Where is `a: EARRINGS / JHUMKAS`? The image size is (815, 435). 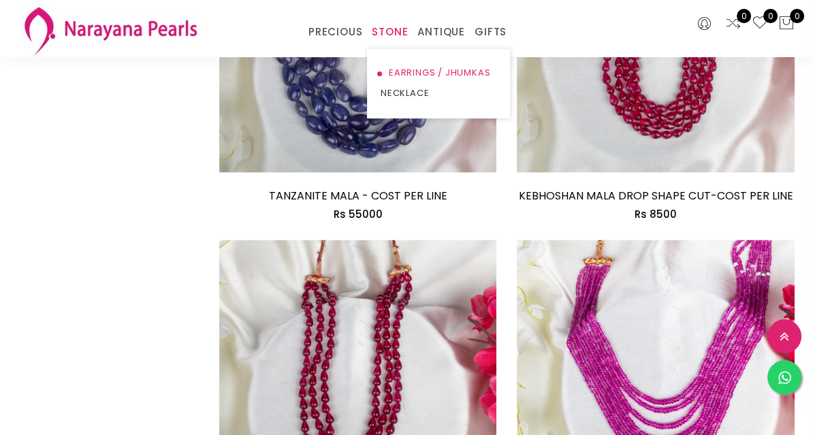
a: EARRINGS / JHUMKAS is located at coordinates (438, 73).